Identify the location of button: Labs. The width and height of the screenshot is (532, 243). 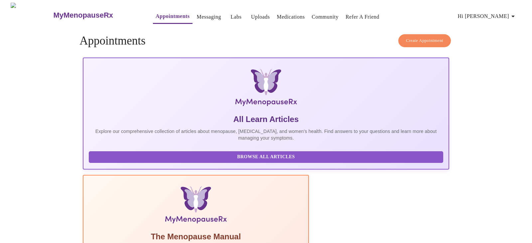
(236, 17).